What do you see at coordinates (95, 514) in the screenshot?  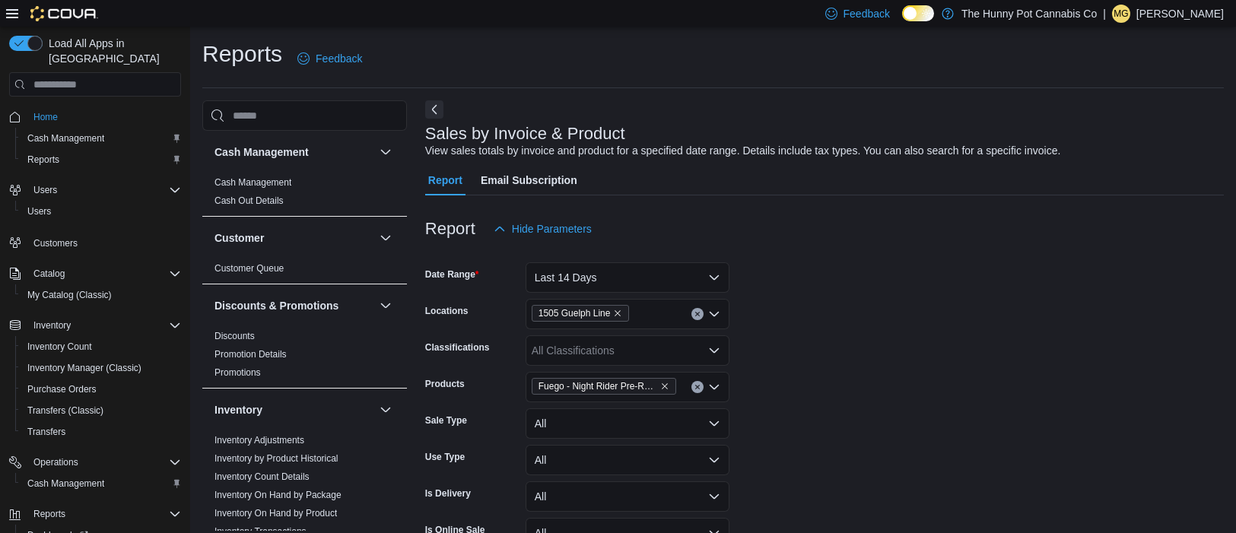 I see `button: Reports` at bounding box center [95, 514].